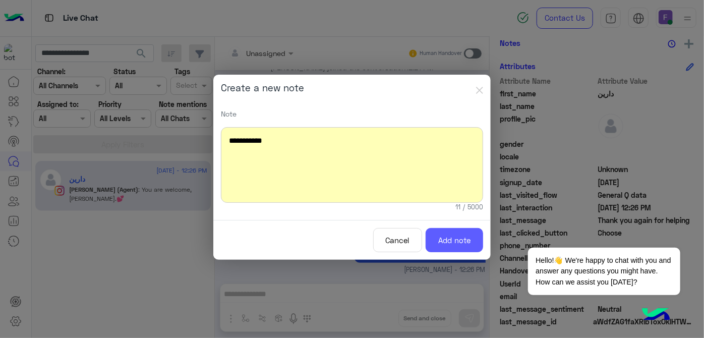  Describe the element at coordinates (352, 113) in the screenshot. I see `p: Note` at that location.